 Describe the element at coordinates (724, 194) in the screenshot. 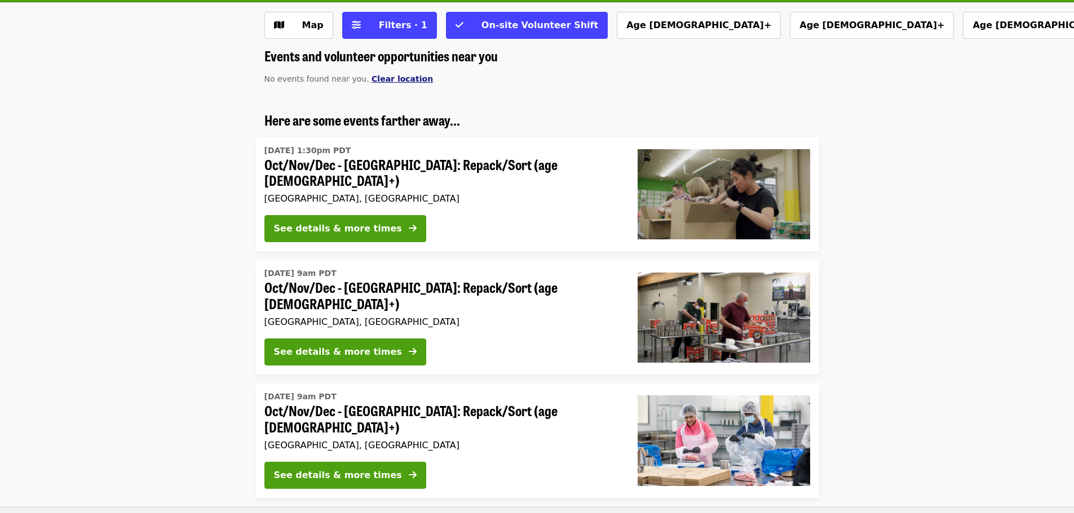

I see `img: Oct/Nov/Dec - Portland: Repack/Sort (age 8+) organized by Oregon Food Bank` at that location.